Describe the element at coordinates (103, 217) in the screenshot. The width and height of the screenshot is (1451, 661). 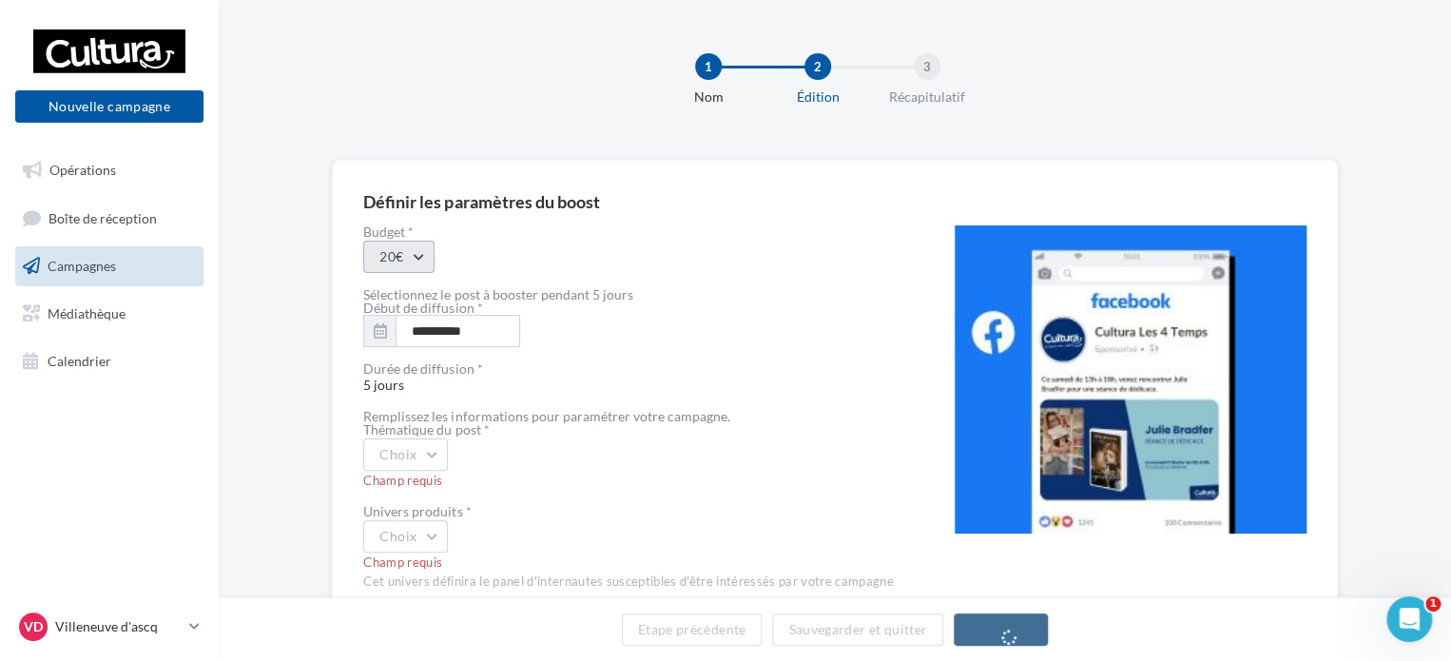
I see `span: Boîte de réception` at that location.